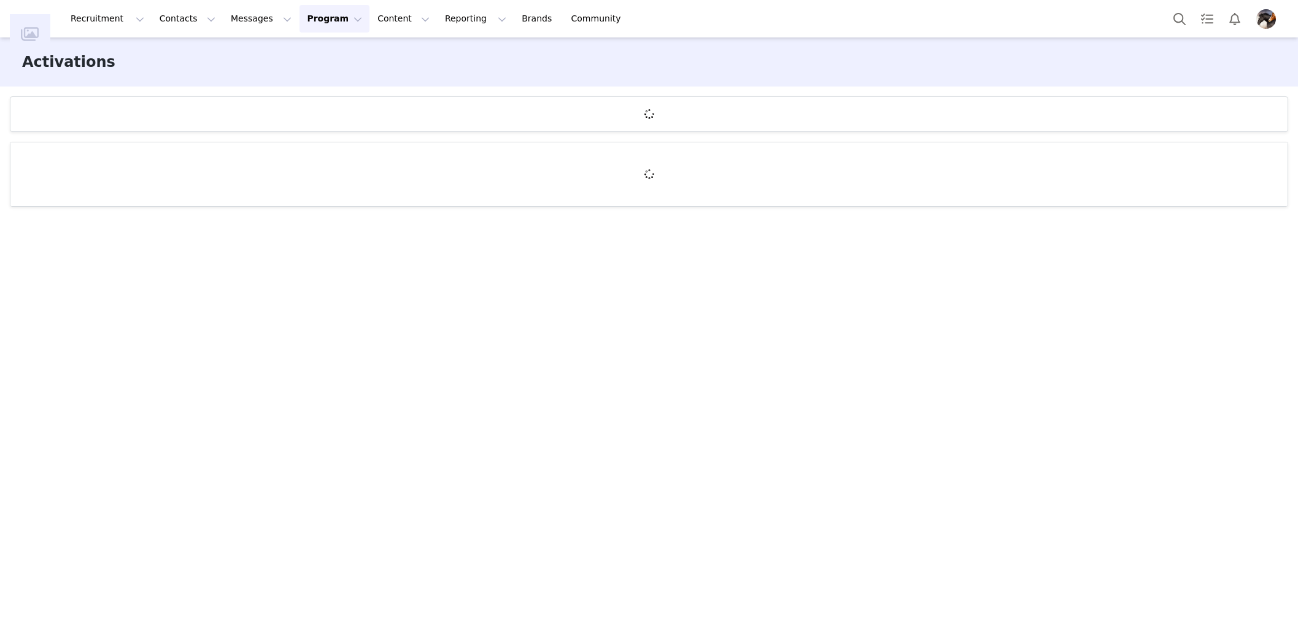  Describe the element at coordinates (599, 18) in the screenshot. I see `a: Community` at that location.